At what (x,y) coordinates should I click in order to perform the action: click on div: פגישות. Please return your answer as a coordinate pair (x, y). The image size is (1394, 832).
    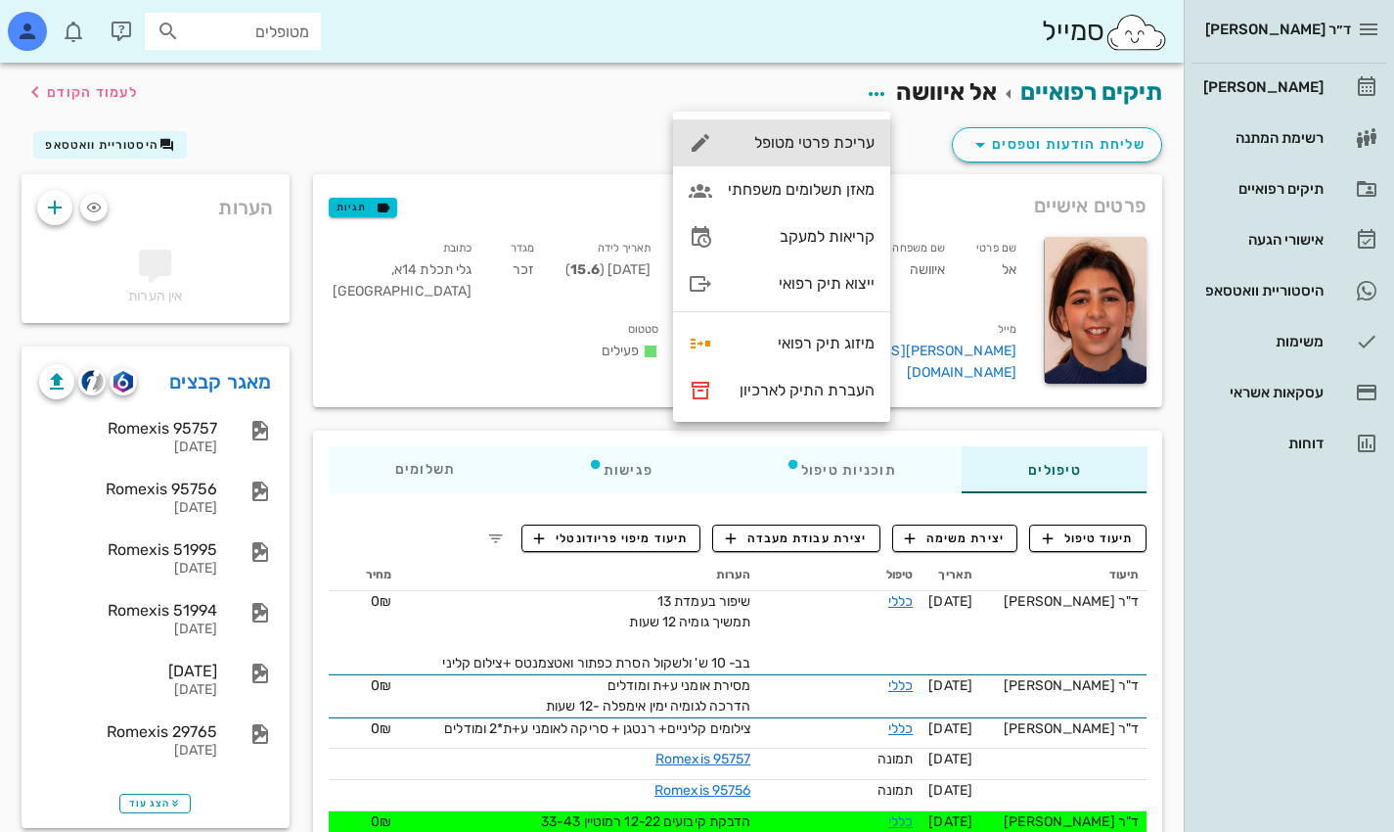
    Looking at the image, I should click on (620, 470).